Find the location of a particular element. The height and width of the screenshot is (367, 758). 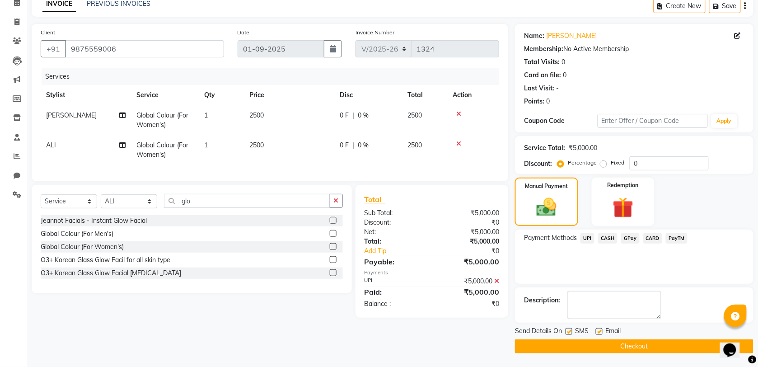

label: Date is located at coordinates (243, 33).